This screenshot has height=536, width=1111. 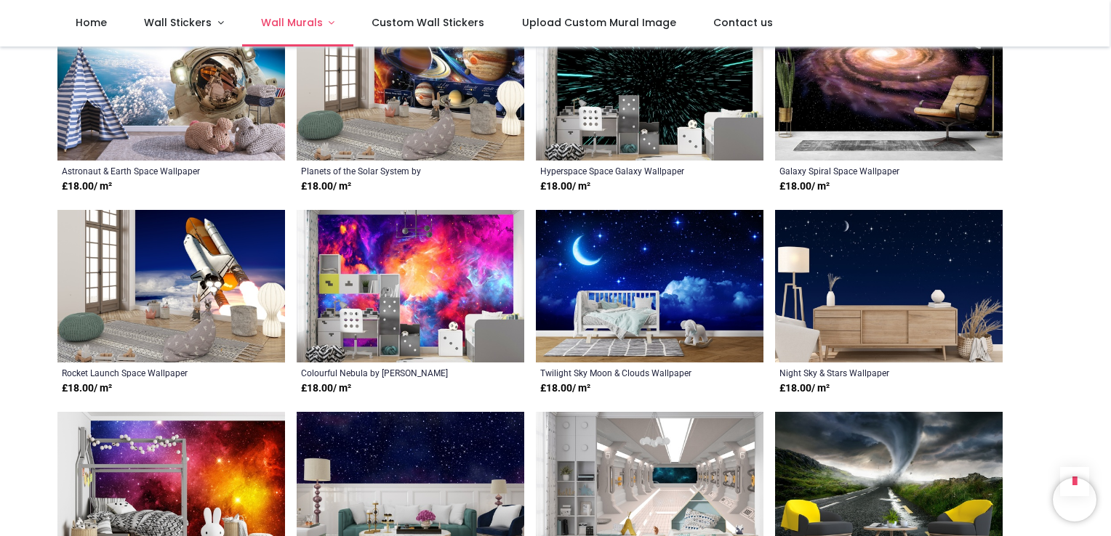 What do you see at coordinates (149, 171) in the screenshot?
I see `div: Astronaut & Earth Space Wallpaper` at bounding box center [149, 171].